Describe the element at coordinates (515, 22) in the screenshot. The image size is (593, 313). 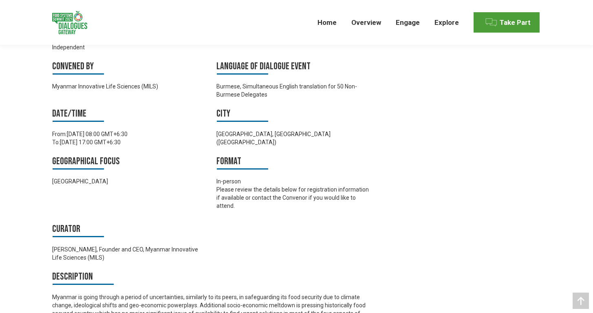
I see `span: Take Part` at that location.